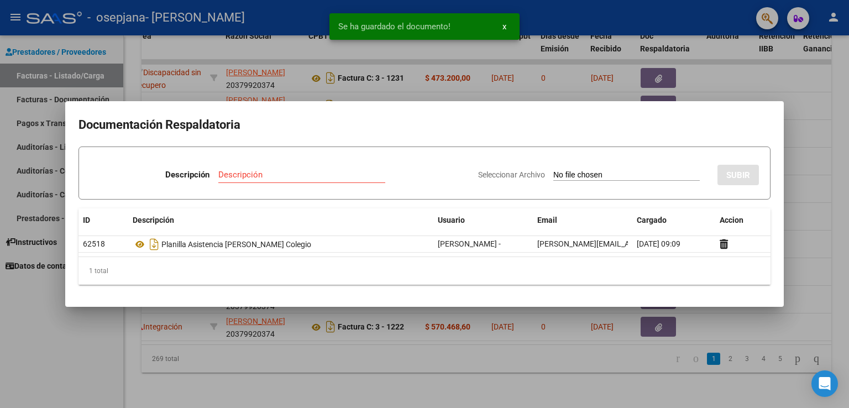 The image size is (849, 408). I want to click on i: Descargar documento, so click(154, 244).